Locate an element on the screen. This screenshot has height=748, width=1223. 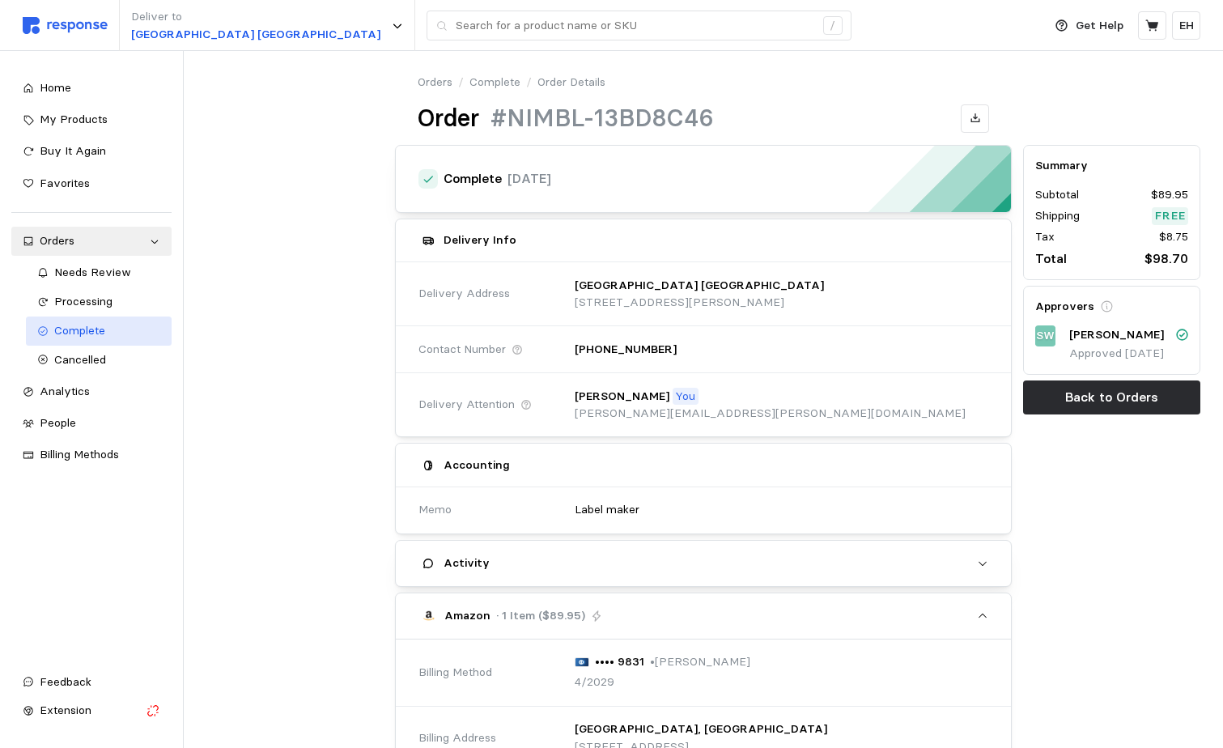
p: $98.70 is located at coordinates (1167, 258).